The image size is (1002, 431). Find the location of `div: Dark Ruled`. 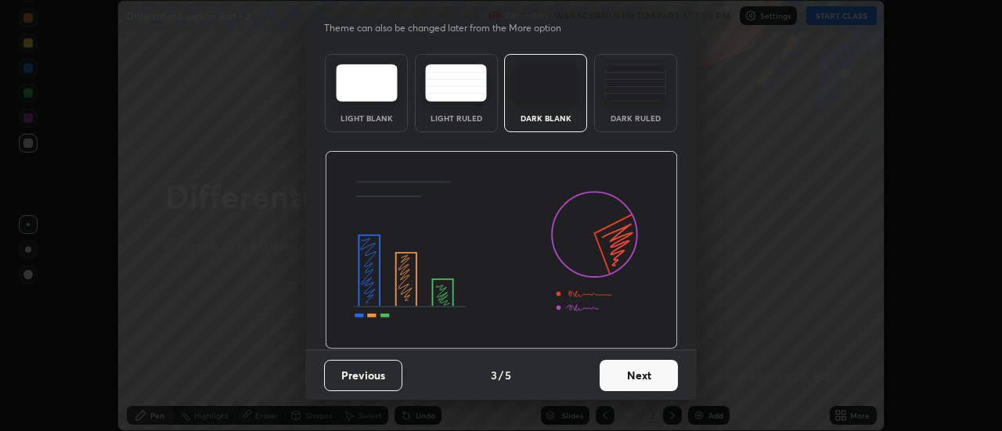

div: Dark Ruled is located at coordinates (636, 118).